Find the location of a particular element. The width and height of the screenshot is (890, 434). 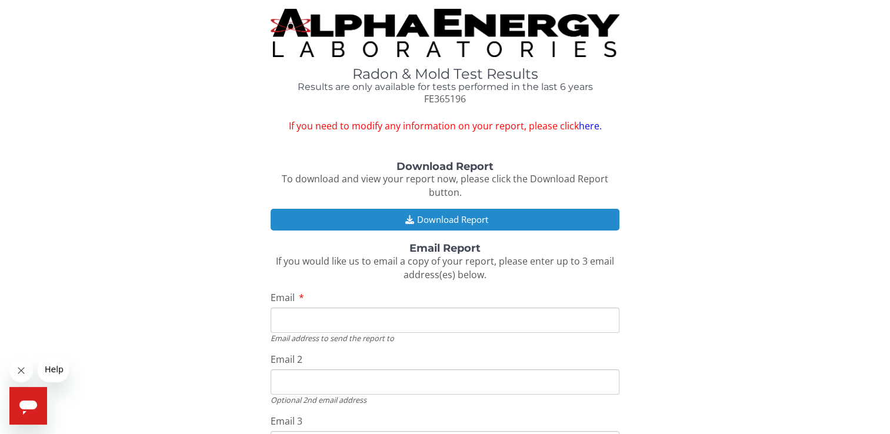

span: To download and view your report now, please click the Download Report button. is located at coordinates (445, 185).